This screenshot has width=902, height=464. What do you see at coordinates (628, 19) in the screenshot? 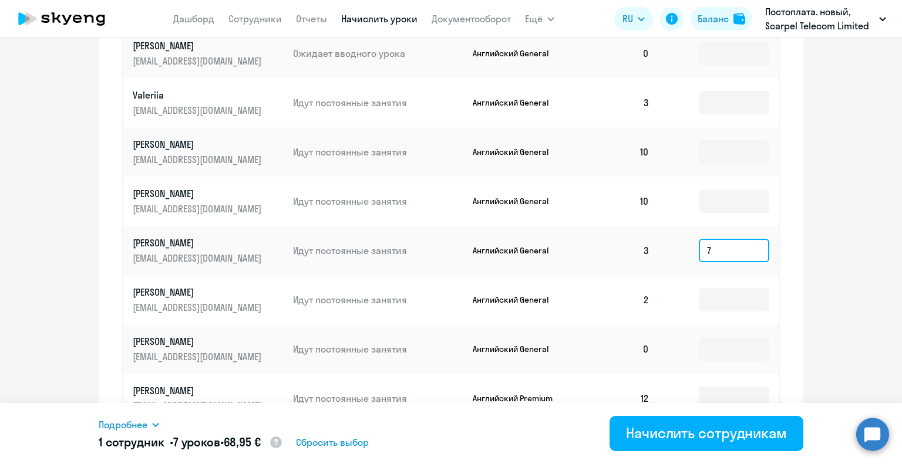
I see `span: RU` at bounding box center [628, 19].